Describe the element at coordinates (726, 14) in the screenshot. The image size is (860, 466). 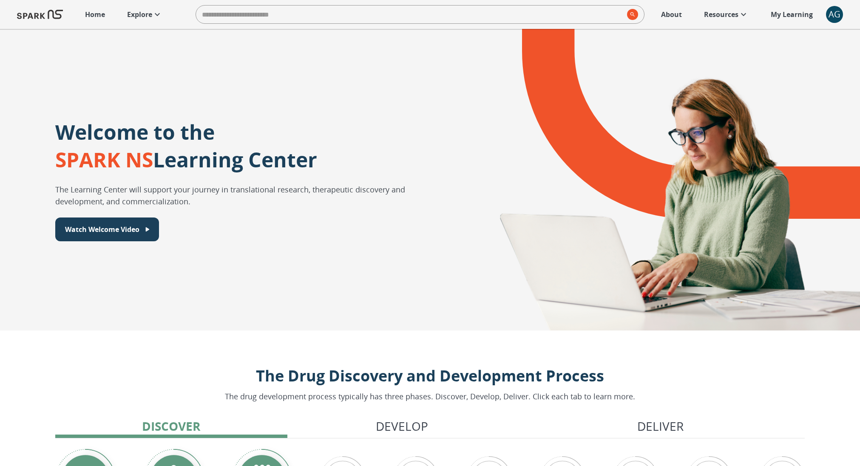
I see `a: Resources` at that location.